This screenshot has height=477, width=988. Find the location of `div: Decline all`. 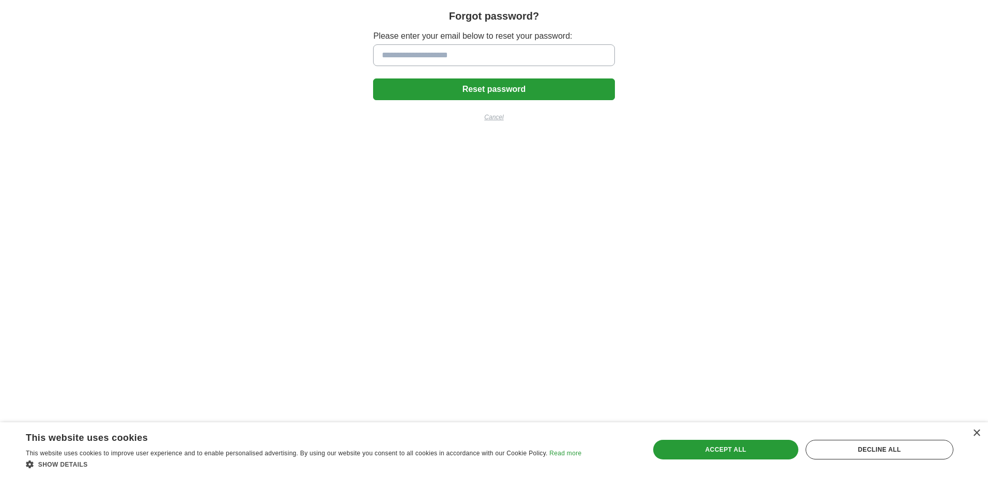

div: Decline all is located at coordinates (880, 450).